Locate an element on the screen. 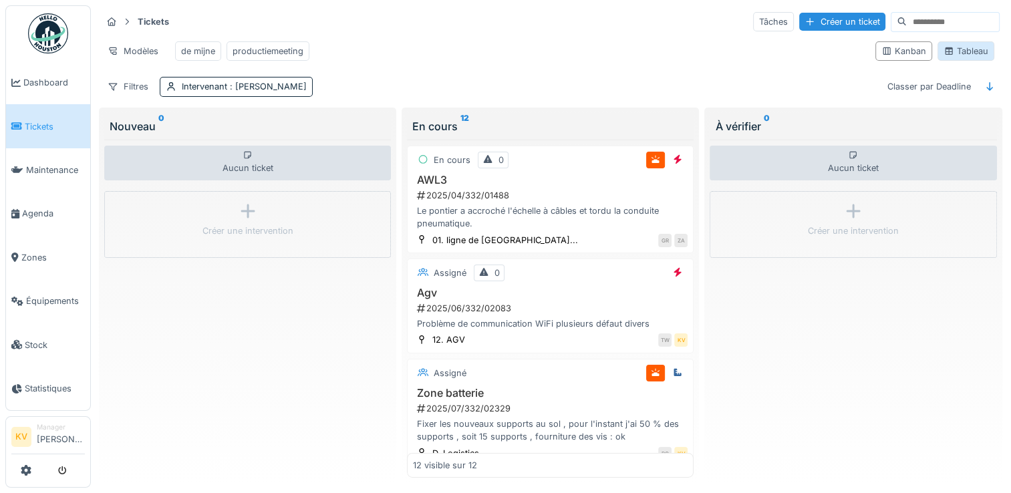 The height and width of the screenshot is (493, 1011). div: 12. AGV is located at coordinates (449, 340).